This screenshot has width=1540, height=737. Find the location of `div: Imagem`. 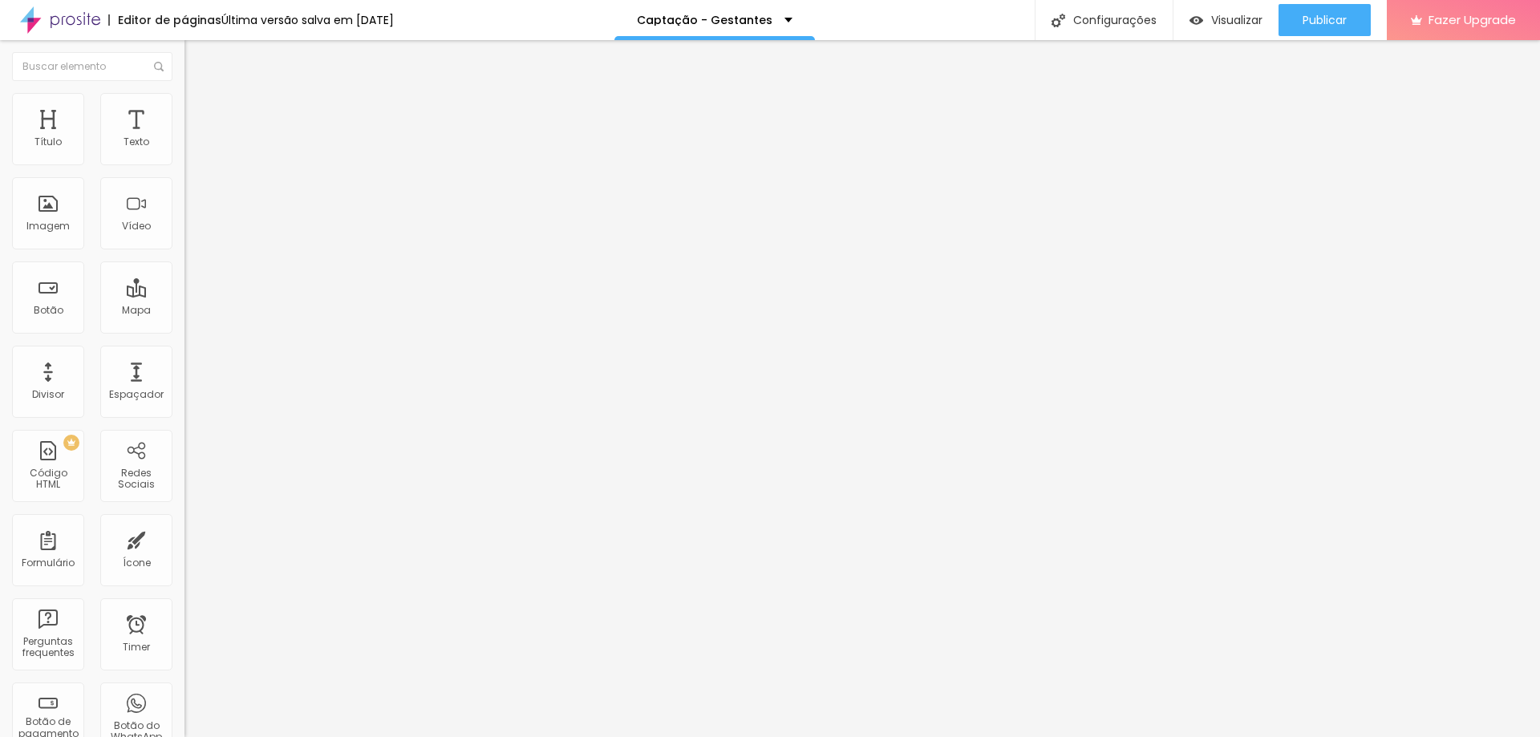

div: Imagem is located at coordinates (48, 226).